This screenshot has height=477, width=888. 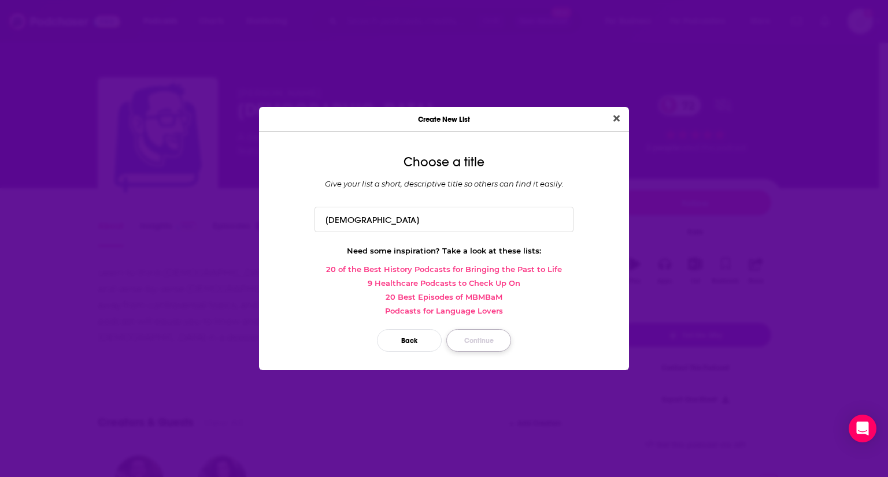 I want to click on input: Top True Crime podcasts of 2020..., so click(x=444, y=219).